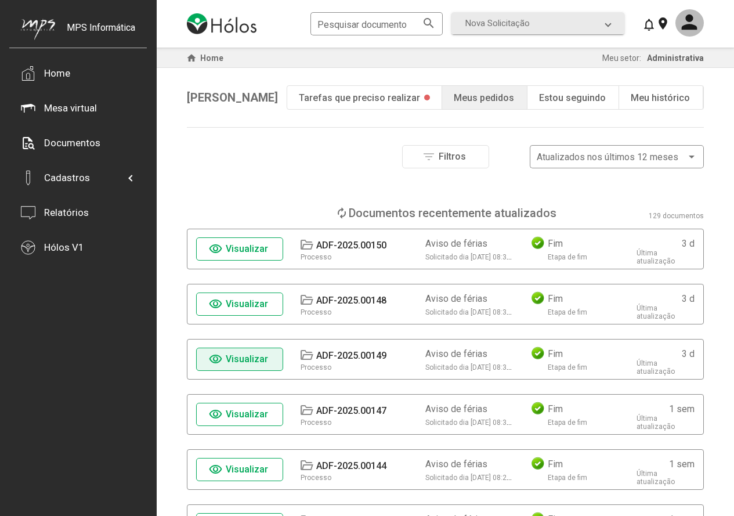 The image size is (734, 516). What do you see at coordinates (67, 178) in the screenshot?
I see `div: Cadastros` at bounding box center [67, 178].